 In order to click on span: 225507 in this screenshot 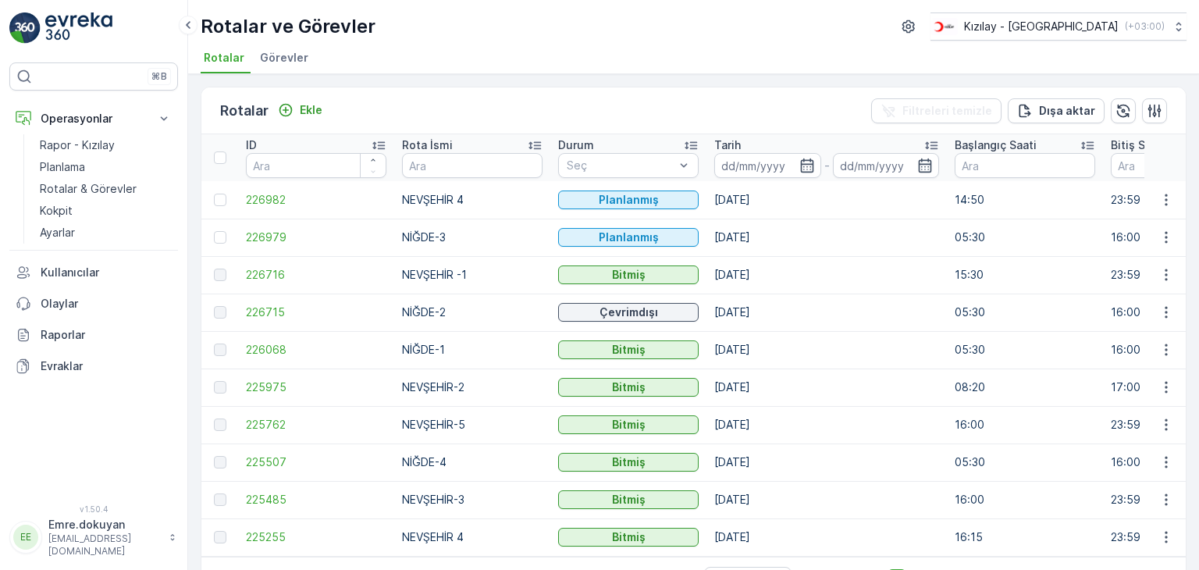, I will do `click(316, 462)`.